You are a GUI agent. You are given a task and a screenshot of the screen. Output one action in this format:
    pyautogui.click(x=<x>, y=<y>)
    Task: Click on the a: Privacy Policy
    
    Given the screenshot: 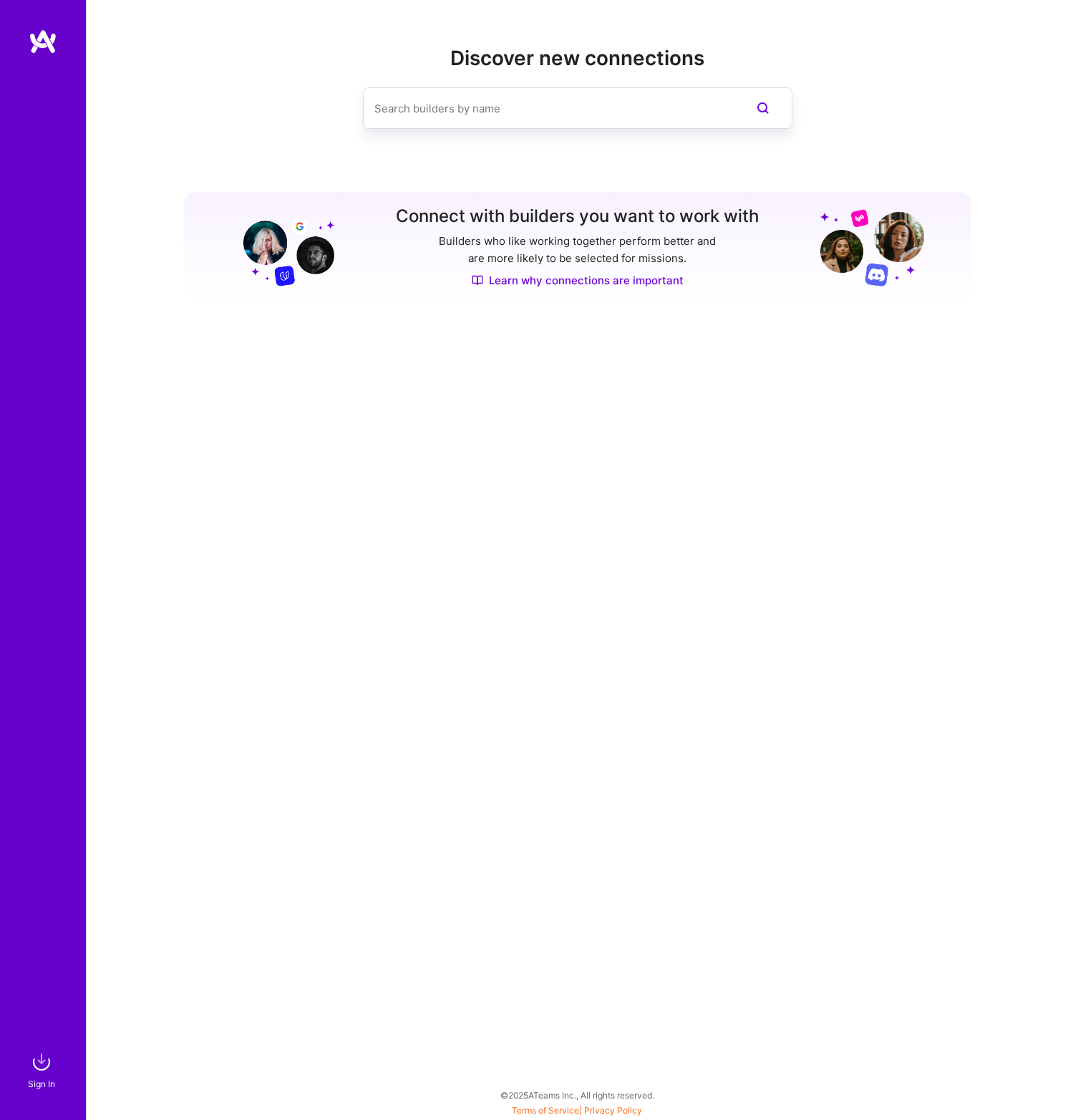 What is the action you would take?
    pyautogui.click(x=613, y=1110)
    